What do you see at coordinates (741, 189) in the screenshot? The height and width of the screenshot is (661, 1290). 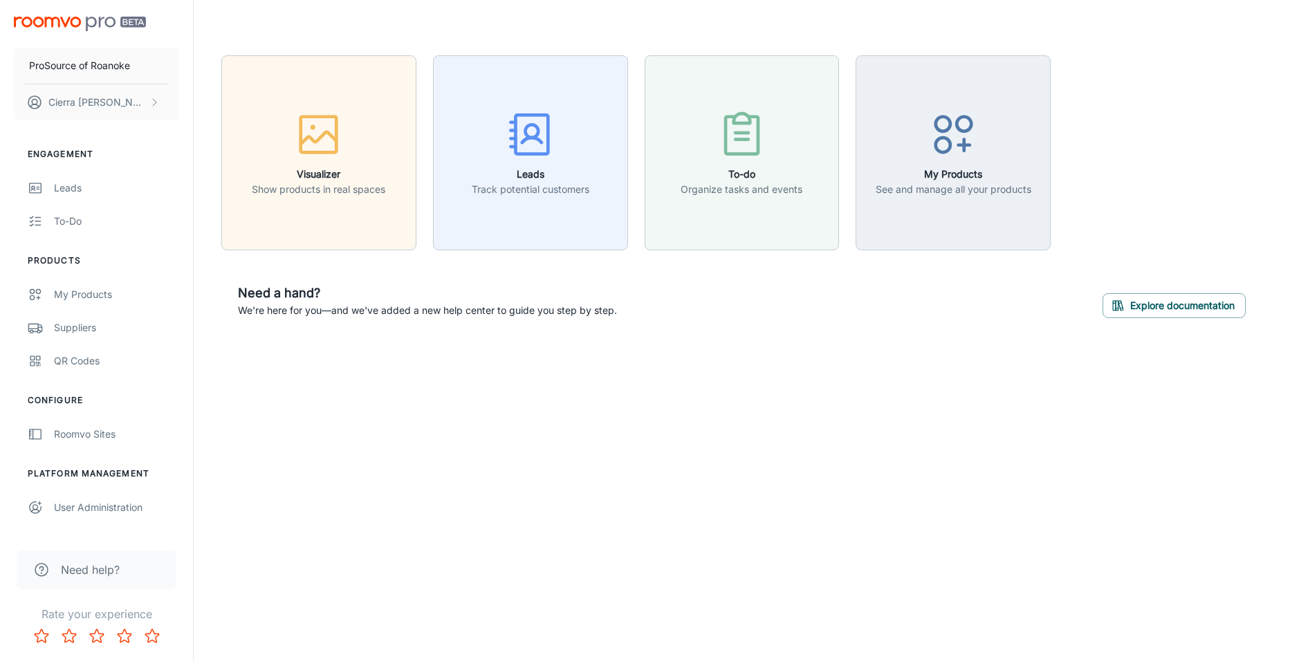 I see `p: Organize tasks and events` at bounding box center [741, 189].